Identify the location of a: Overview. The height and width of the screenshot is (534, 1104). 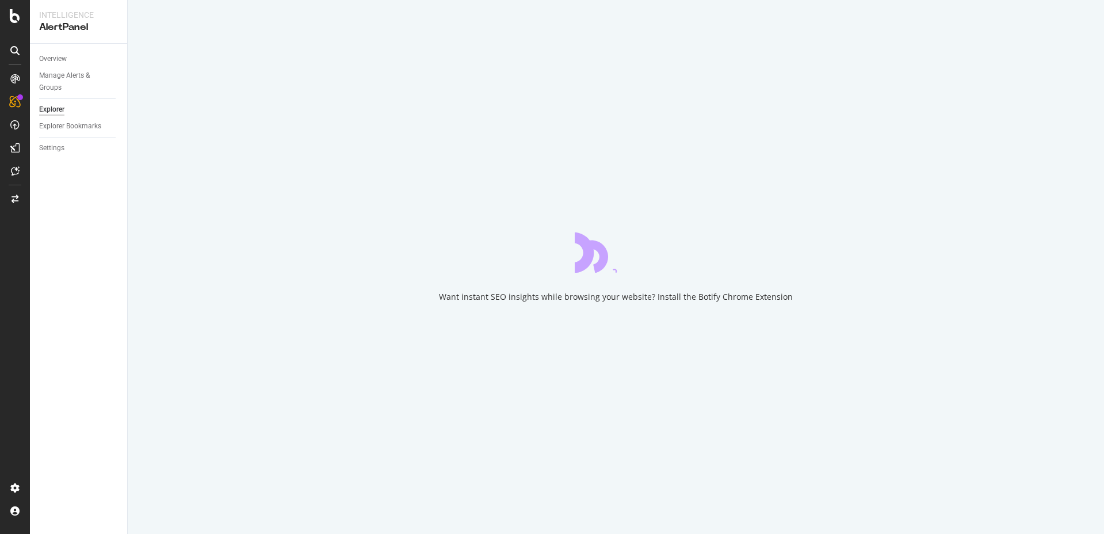
(79, 59).